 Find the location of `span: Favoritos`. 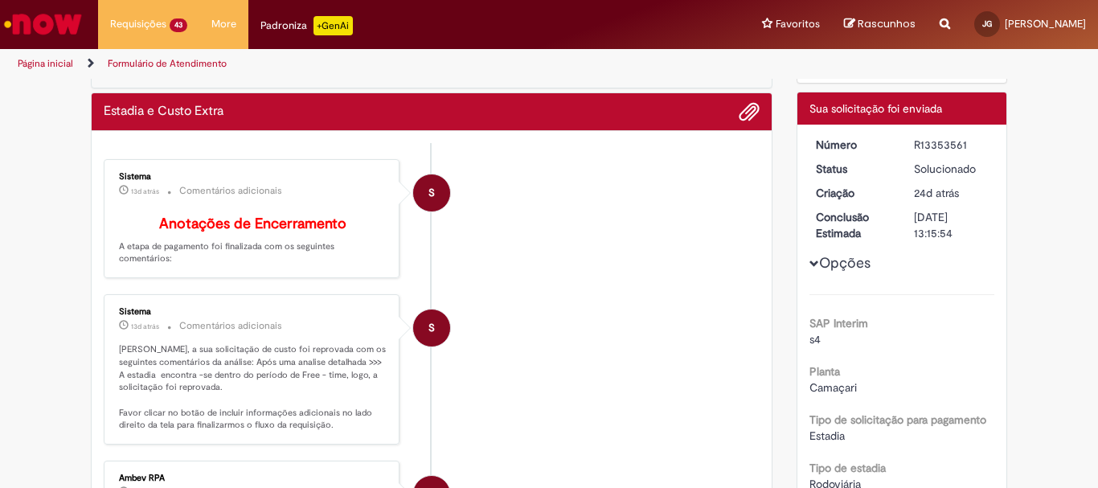

span: Favoritos is located at coordinates (798, 24).